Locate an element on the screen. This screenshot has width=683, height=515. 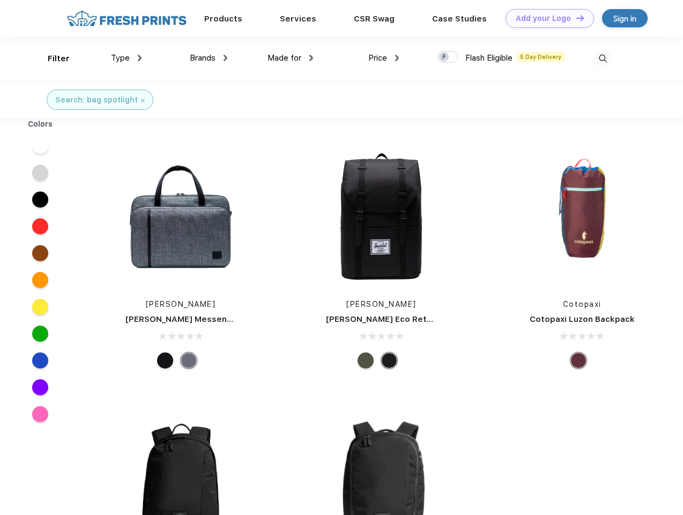
div: Add your Logo is located at coordinates (543, 18).